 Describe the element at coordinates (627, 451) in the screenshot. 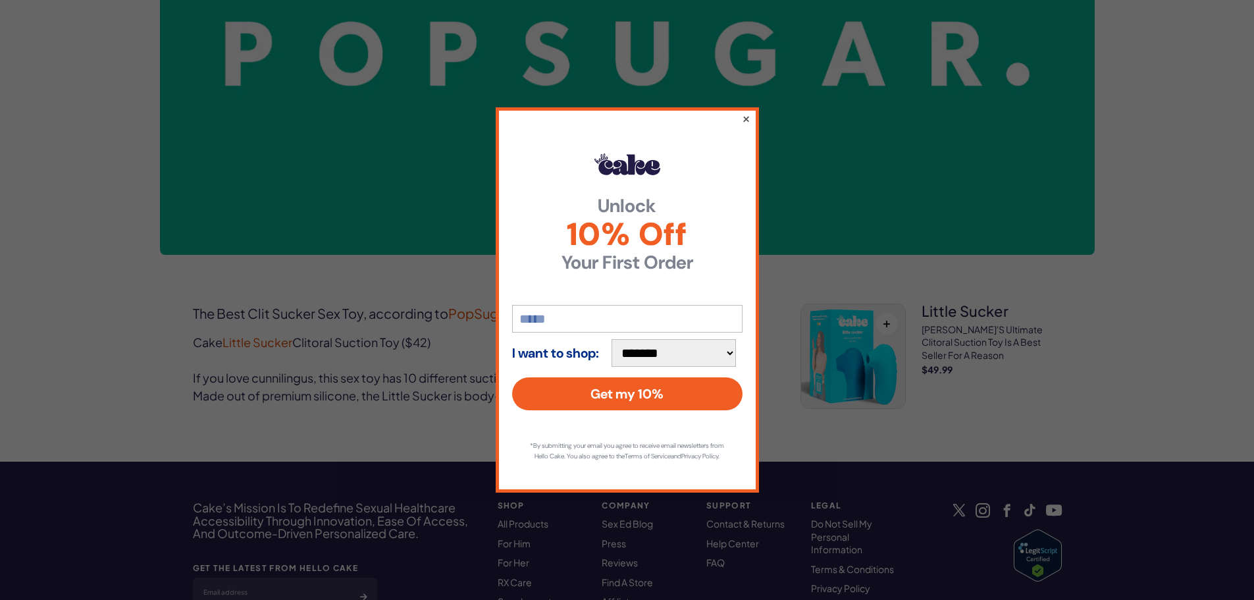

I see `p: *By submitting your email you agree to receive email newsletters from Hello Cake. You also agree ...` at that location.